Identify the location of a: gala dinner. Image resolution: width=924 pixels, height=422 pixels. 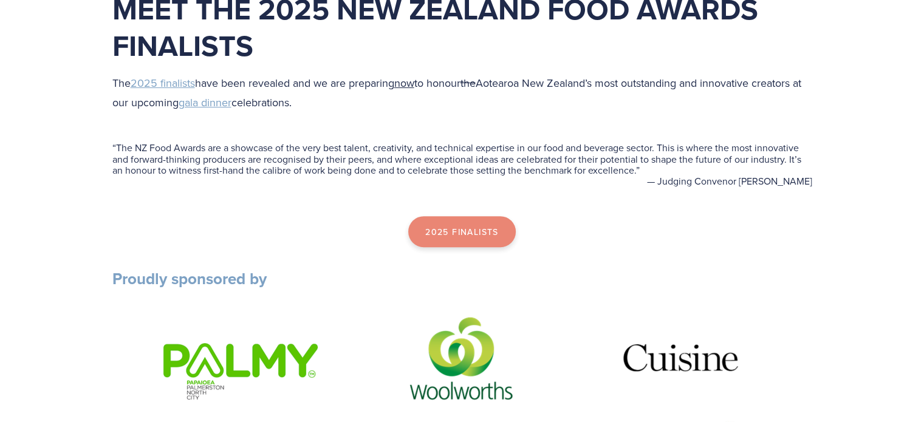
(205, 102).